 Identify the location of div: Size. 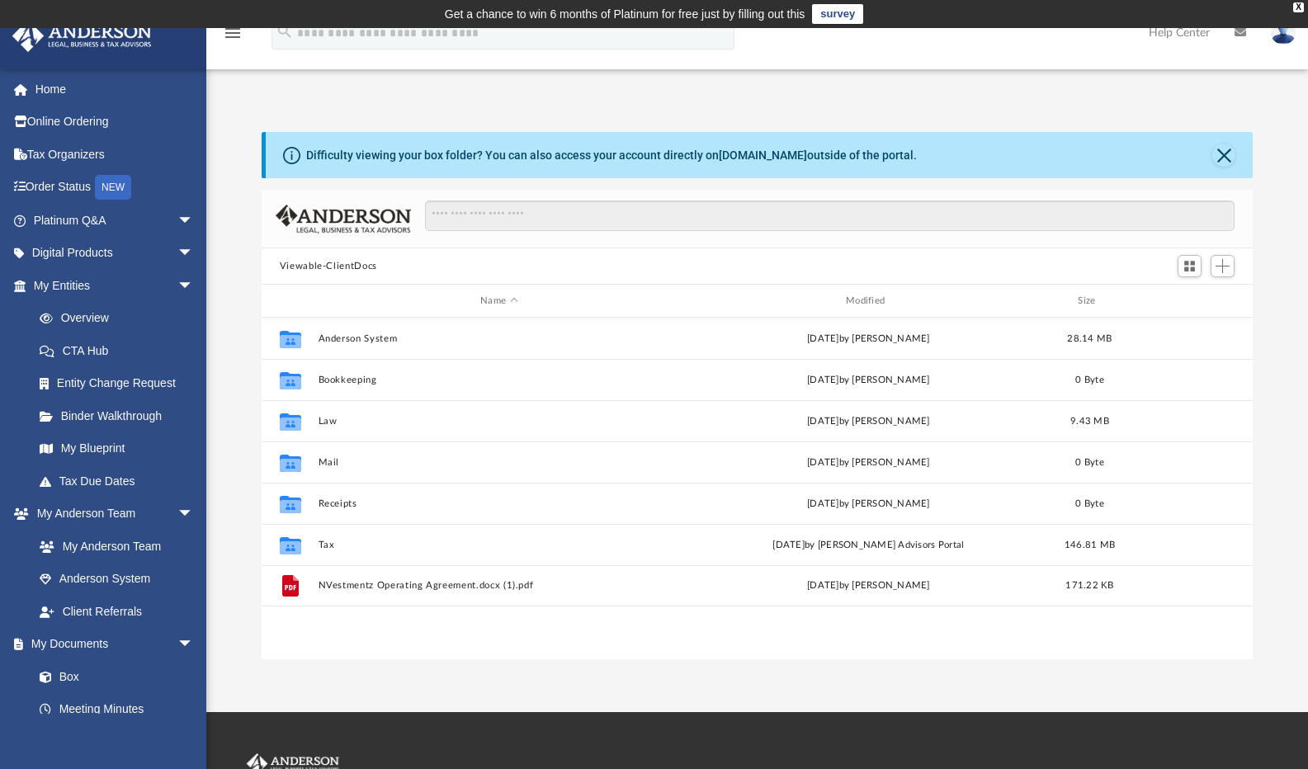
(1089, 301).